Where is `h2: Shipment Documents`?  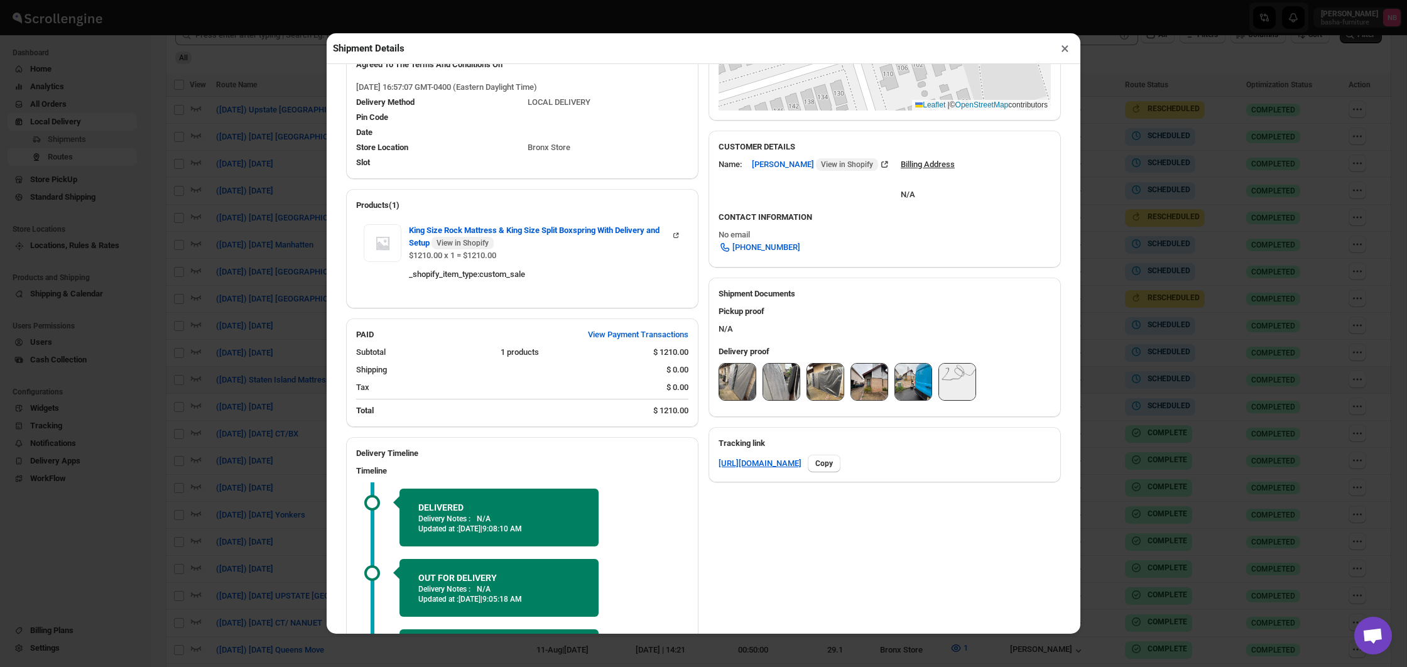
h2: Shipment Documents is located at coordinates (884, 294).